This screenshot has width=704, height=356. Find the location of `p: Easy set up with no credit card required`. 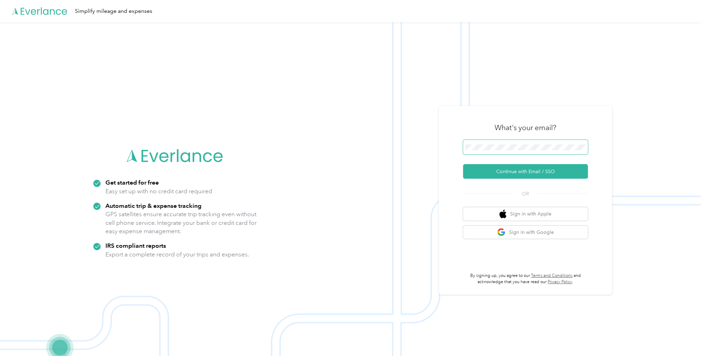

p: Easy set up with no credit card required is located at coordinates (159, 191).